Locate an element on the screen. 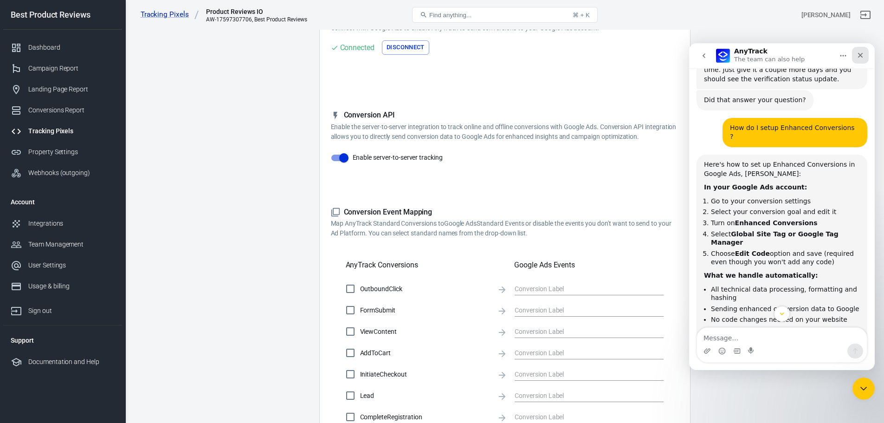 The height and width of the screenshot is (423, 884). span: OutboundClick is located at coordinates (425, 289).